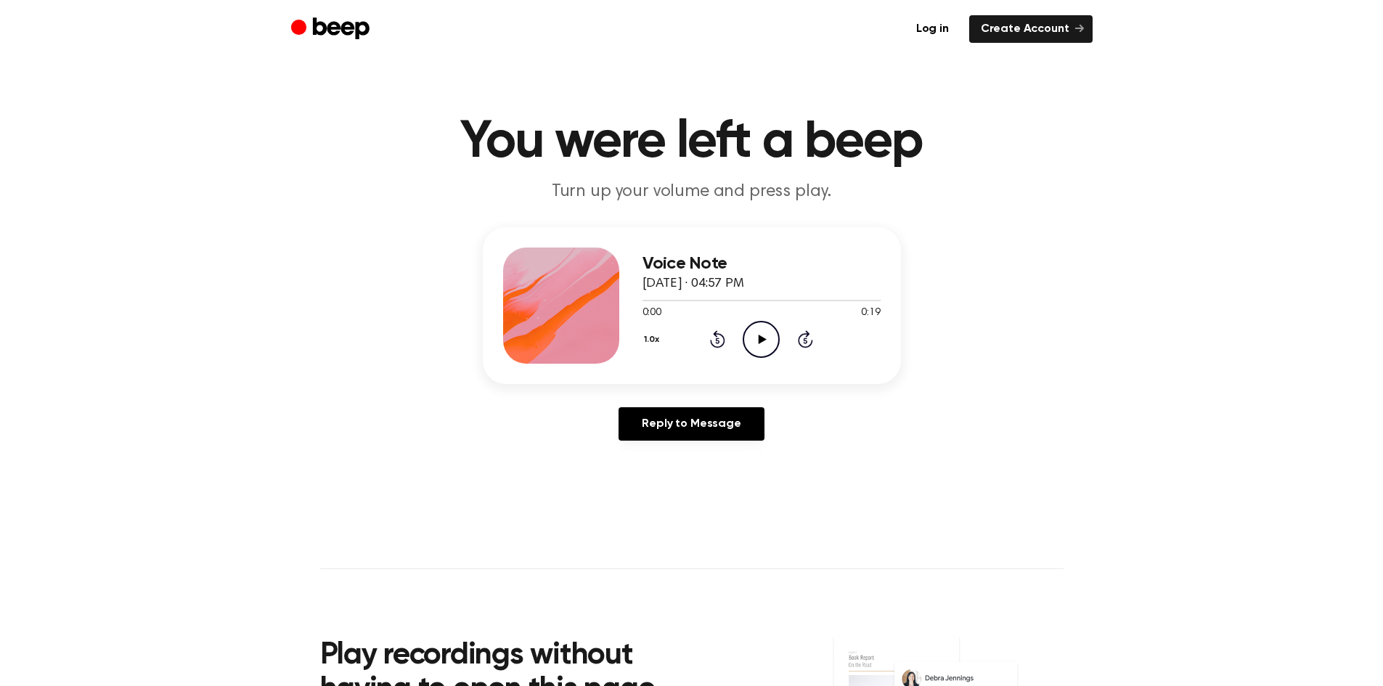  Describe the element at coordinates (932, 29) in the screenshot. I see `a: Log in` at that location.